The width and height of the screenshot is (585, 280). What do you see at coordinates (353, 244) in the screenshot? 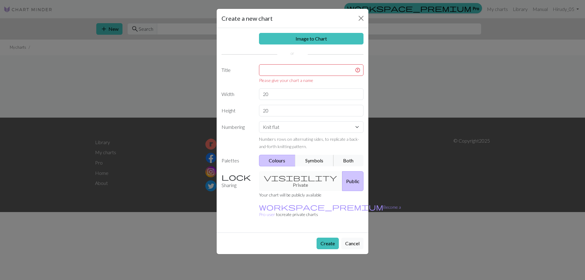
I see `button: Cancel` at bounding box center [353, 244].